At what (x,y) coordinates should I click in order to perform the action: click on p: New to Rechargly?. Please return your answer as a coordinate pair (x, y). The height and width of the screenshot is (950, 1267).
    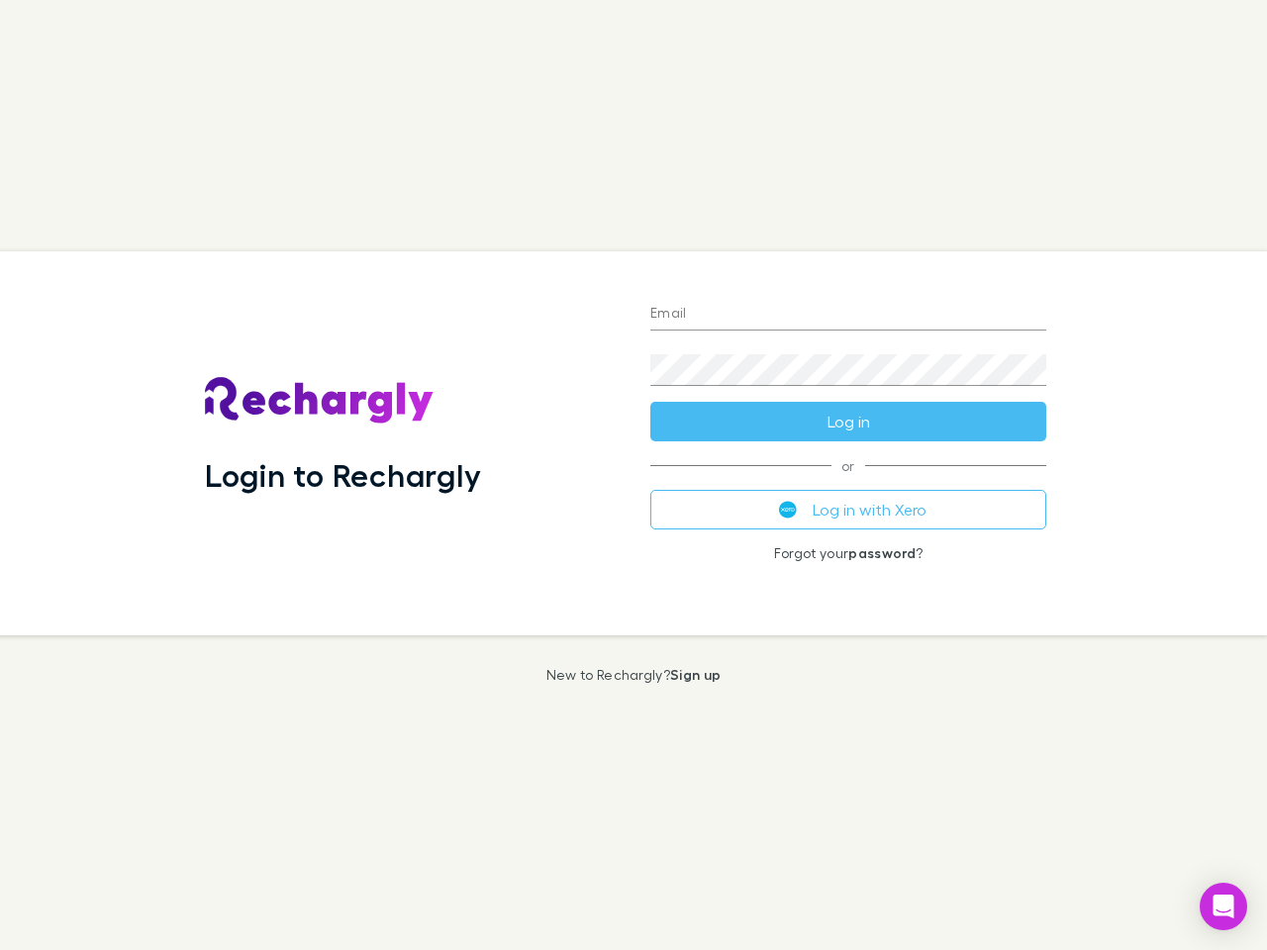
    Looking at the image, I should click on (634, 675).